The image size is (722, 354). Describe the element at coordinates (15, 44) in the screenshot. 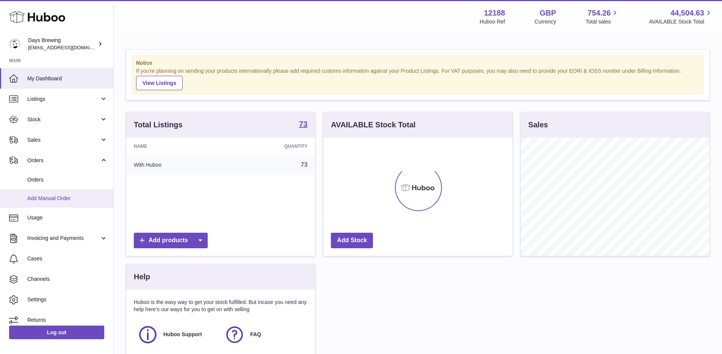

I see `img: helena@daysbrewing.com` at that location.